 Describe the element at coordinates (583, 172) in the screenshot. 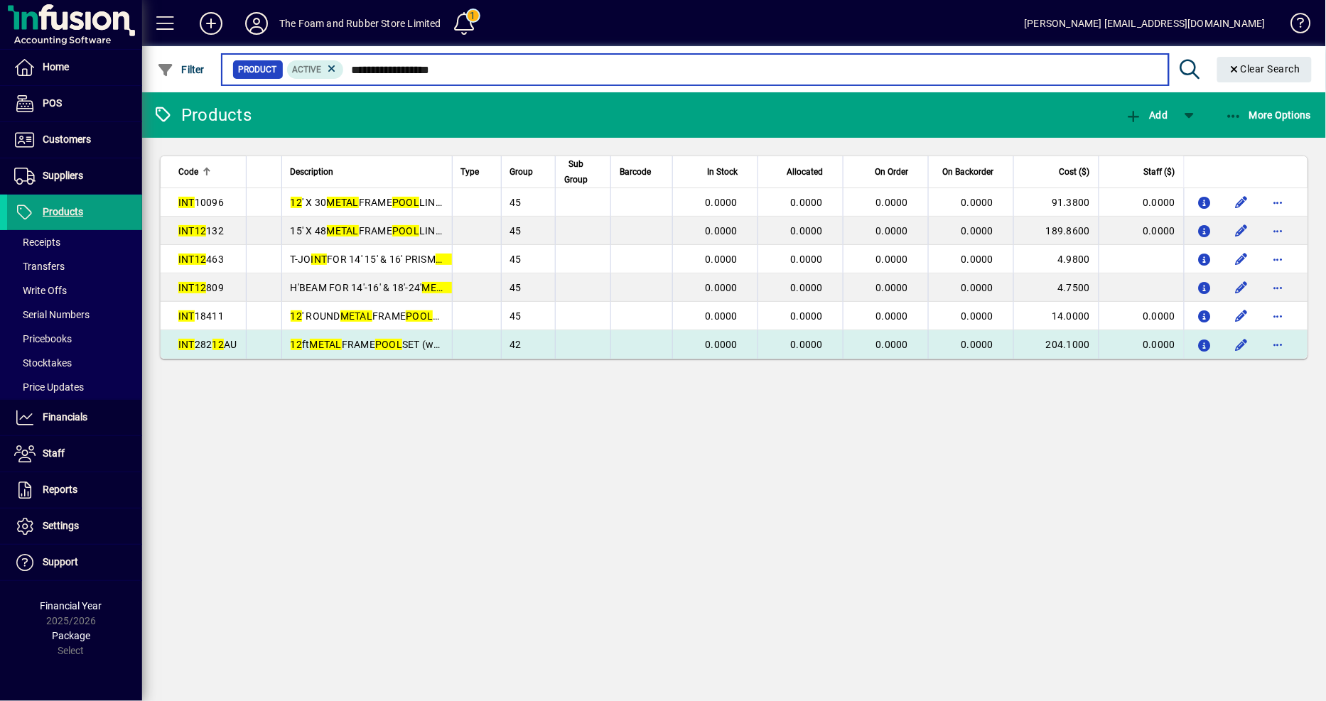

I see `div: Sub Group` at that location.